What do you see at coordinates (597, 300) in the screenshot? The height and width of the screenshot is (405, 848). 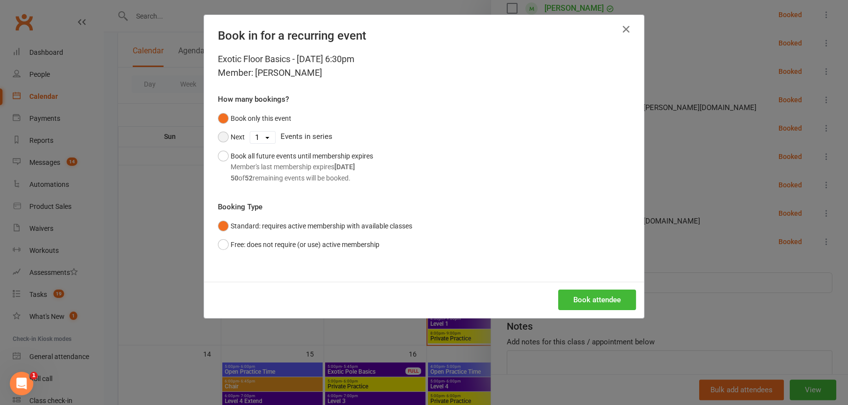 I see `button: Book attendee` at bounding box center [597, 300].